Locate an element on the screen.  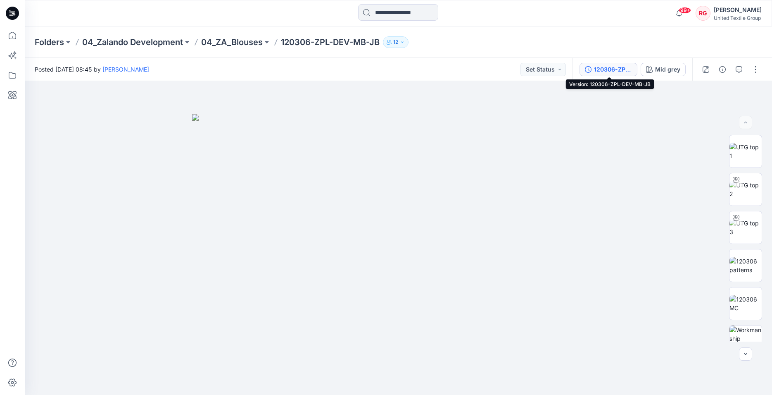
button: 120306-ZPL-DEV-MB-JB is located at coordinates (609, 69).